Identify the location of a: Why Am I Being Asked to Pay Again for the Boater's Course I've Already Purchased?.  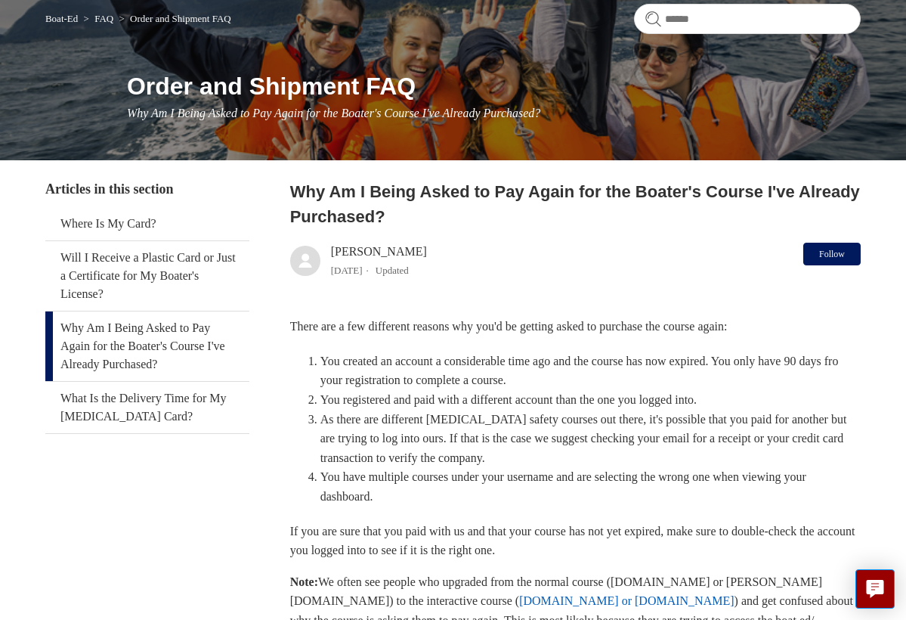
(147, 346).